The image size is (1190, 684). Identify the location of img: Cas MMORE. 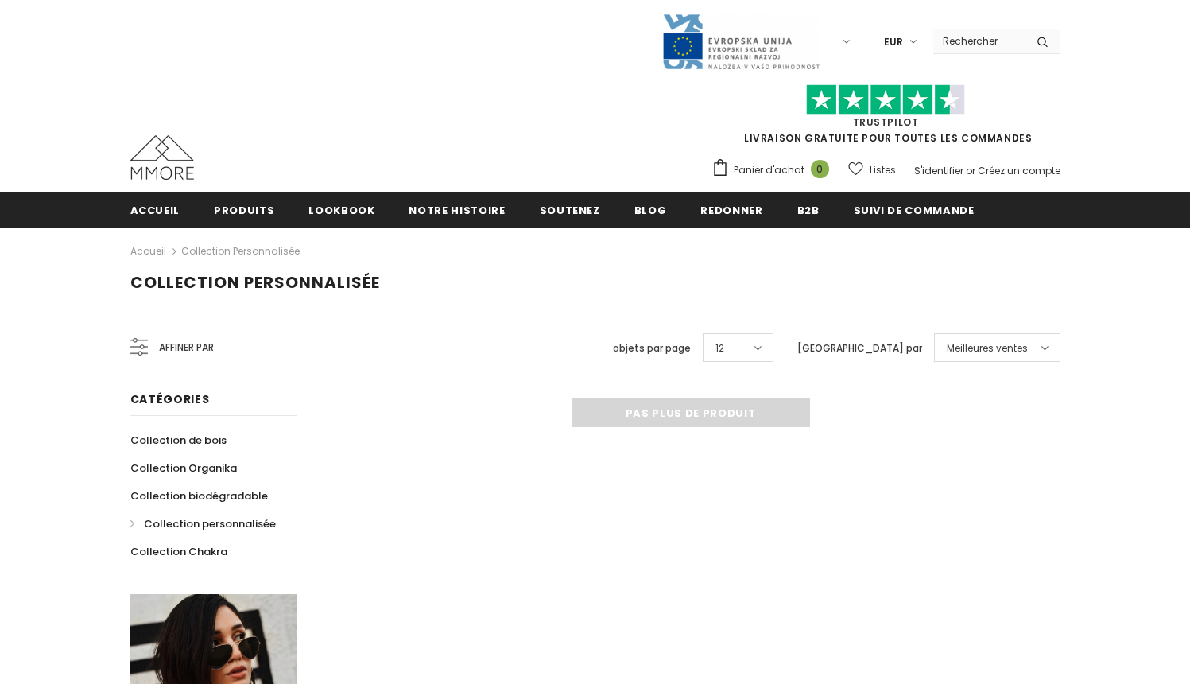
(162, 157).